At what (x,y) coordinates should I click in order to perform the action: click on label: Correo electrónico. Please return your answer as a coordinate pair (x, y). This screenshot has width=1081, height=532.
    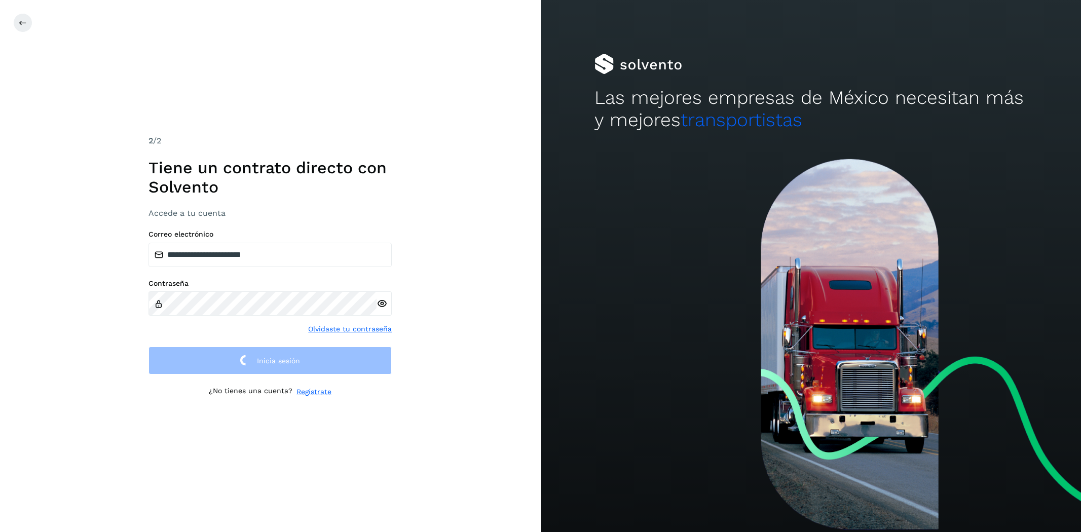
    Looking at the image, I should click on (270, 234).